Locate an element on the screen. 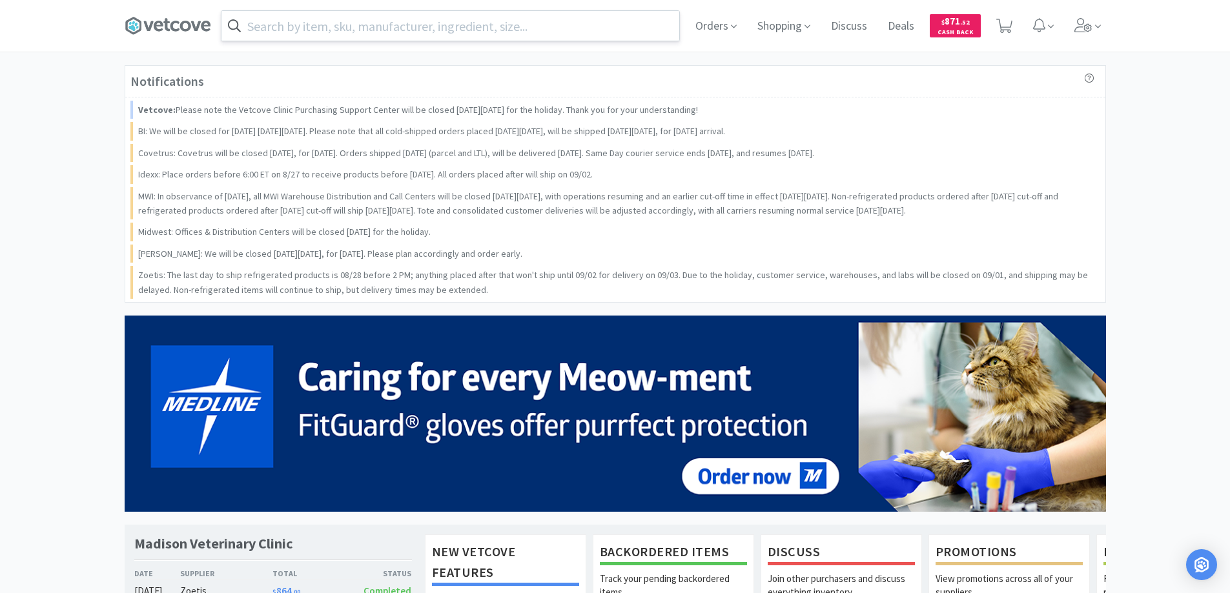 The width and height of the screenshot is (1230, 593). a: Discuss is located at coordinates (849, 26).